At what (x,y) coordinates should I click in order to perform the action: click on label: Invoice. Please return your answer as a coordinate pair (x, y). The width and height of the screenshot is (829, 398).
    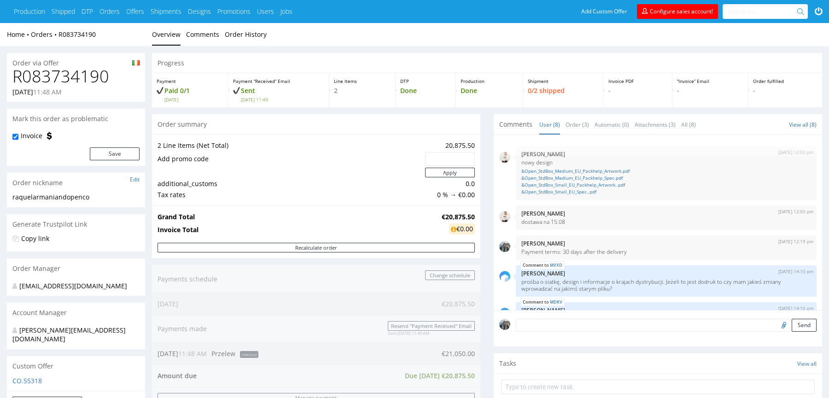
    Looking at the image, I should click on (31, 136).